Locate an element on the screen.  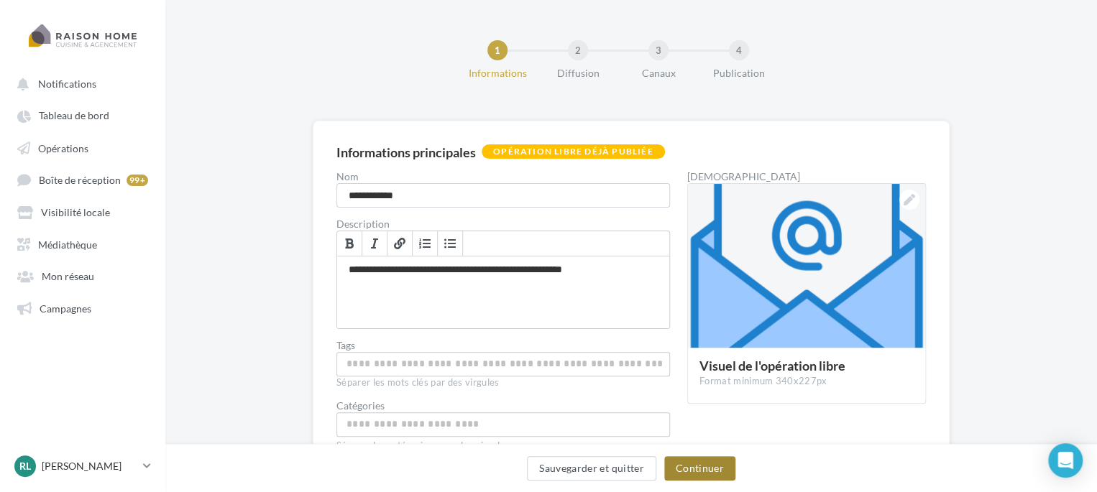
label: Nom is located at coordinates (503, 177).